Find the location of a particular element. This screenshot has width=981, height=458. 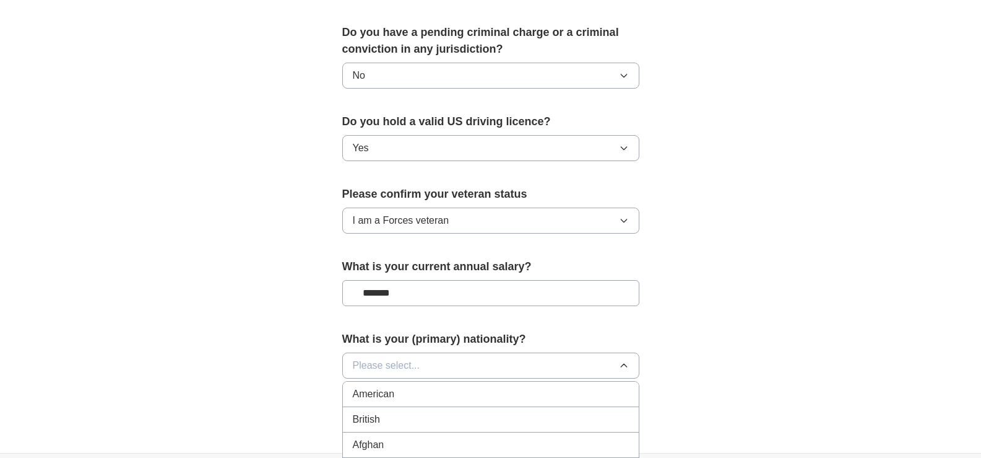

button: No is located at coordinates (491, 76).